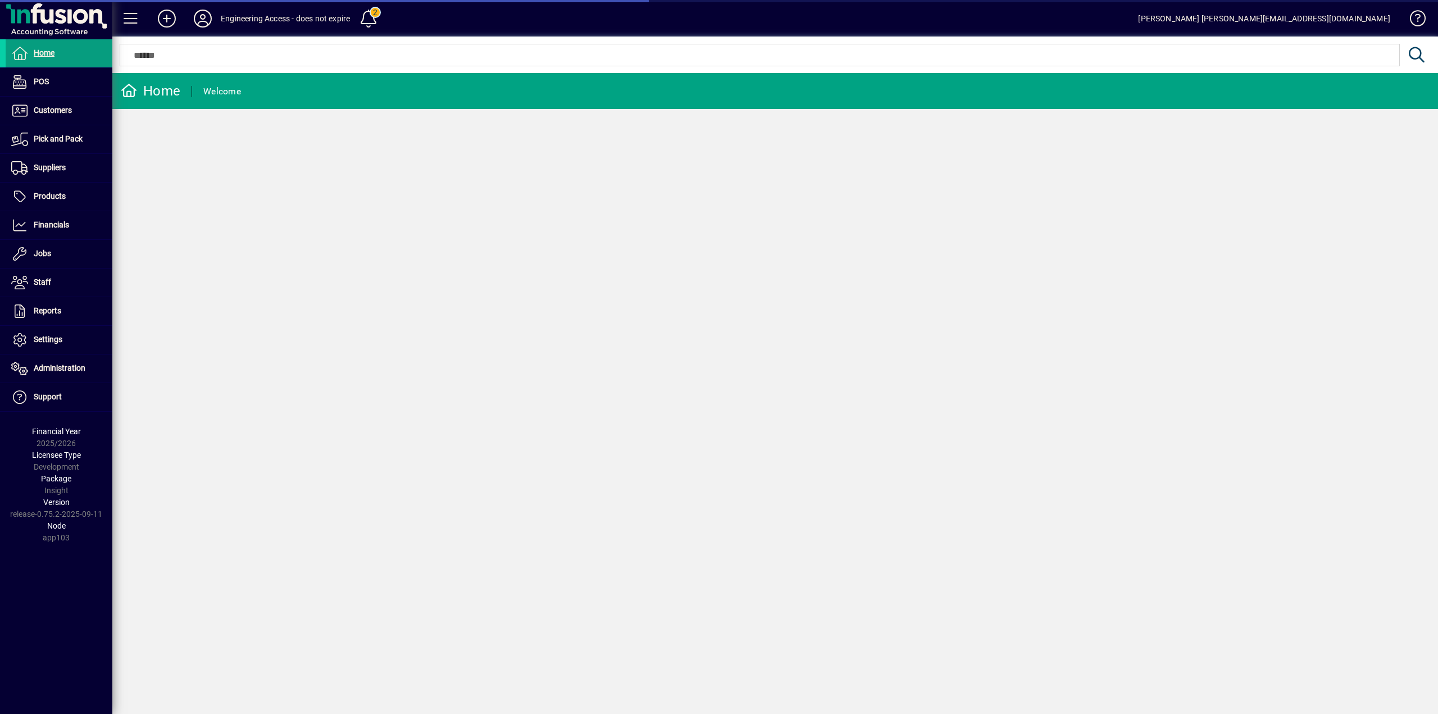  What do you see at coordinates (53, 110) in the screenshot?
I see `span: Customers` at bounding box center [53, 110].